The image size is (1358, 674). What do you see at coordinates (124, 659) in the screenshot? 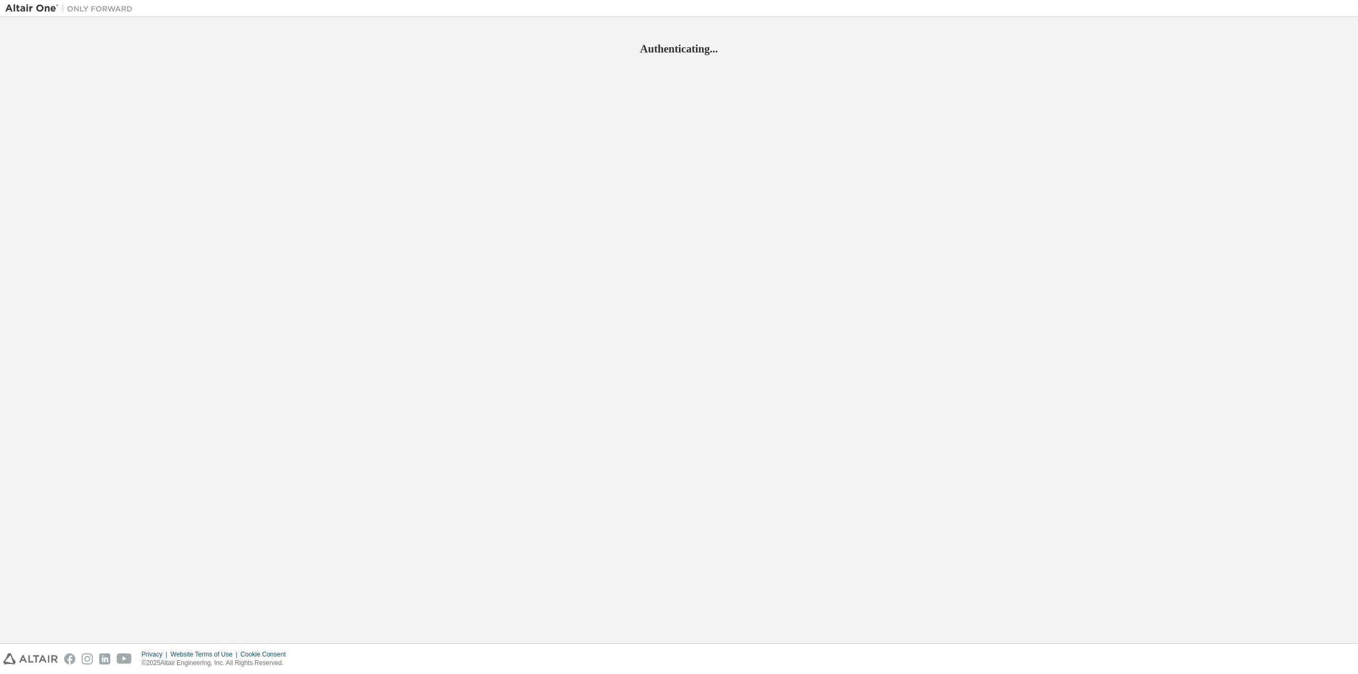
I see `img: youtube.svg` at bounding box center [124, 659].